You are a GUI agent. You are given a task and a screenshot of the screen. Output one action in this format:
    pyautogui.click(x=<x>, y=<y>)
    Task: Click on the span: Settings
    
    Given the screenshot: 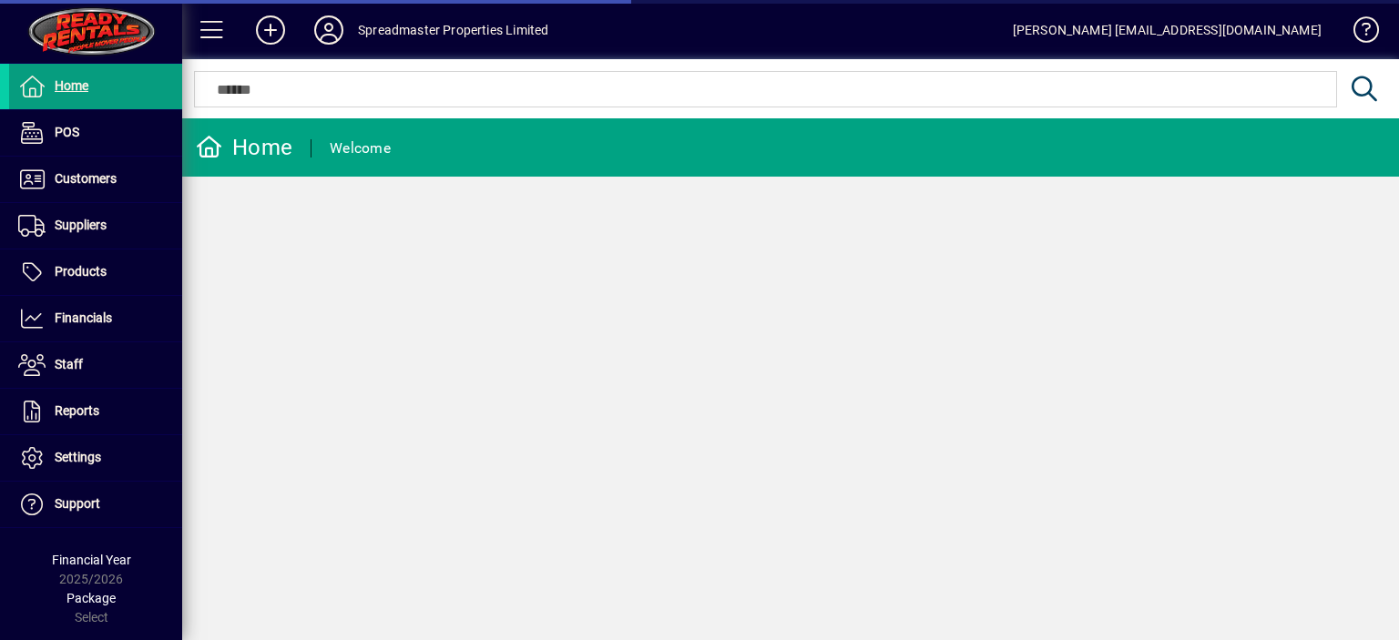 What is the action you would take?
    pyautogui.click(x=77, y=457)
    